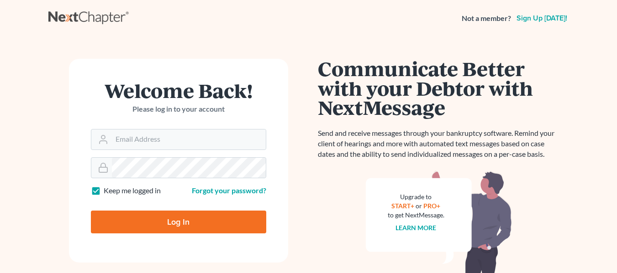 The image size is (617, 273). Describe the element at coordinates (415, 228) in the screenshot. I see `a: Learn more` at that location.